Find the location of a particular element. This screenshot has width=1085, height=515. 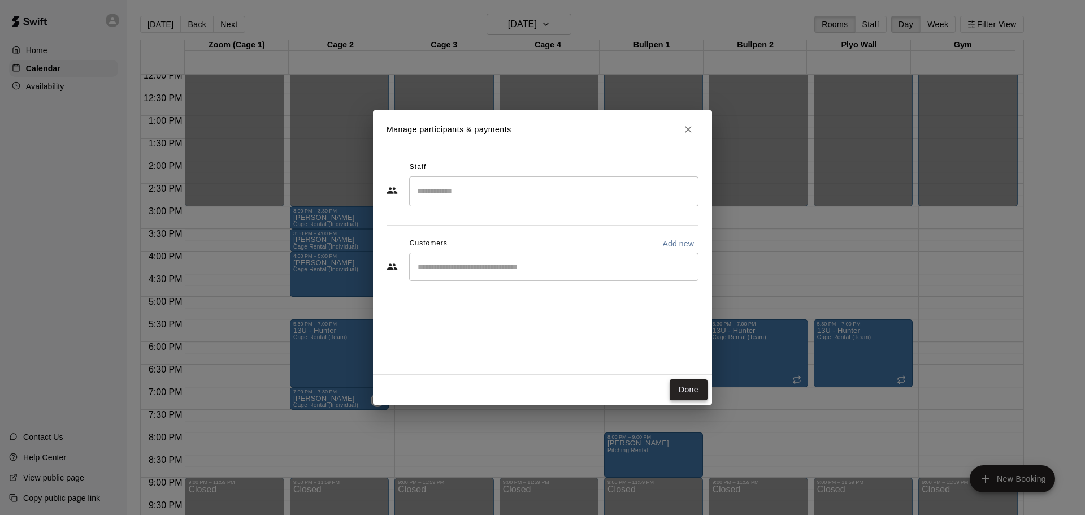

button: Close is located at coordinates (689, 129).